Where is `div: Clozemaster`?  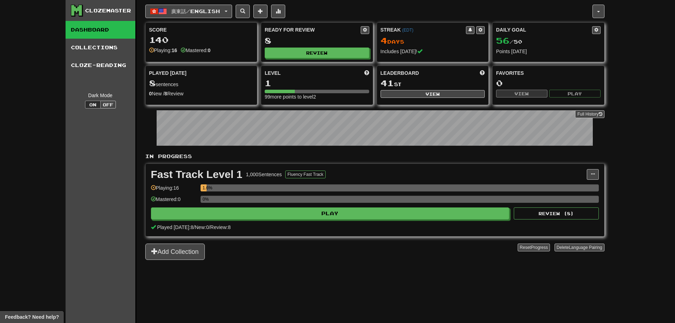 div: Clozemaster is located at coordinates (108, 11).